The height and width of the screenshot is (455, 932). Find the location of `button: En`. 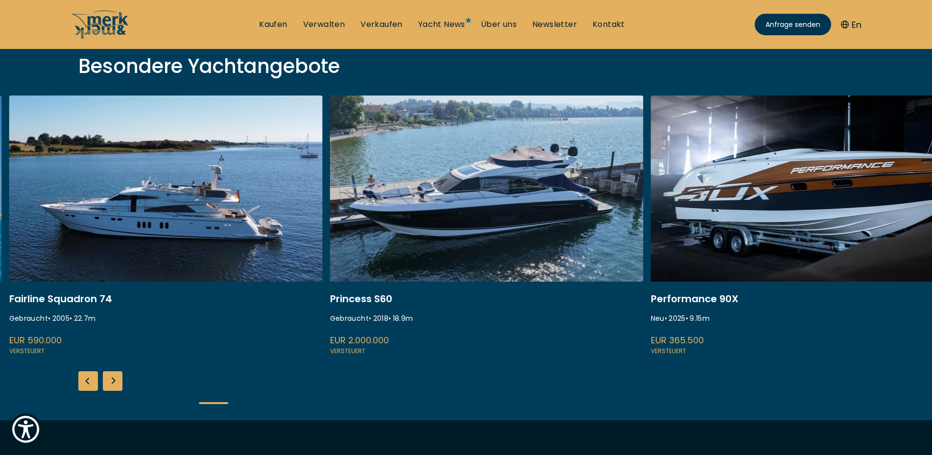

button: En is located at coordinates (852, 24).